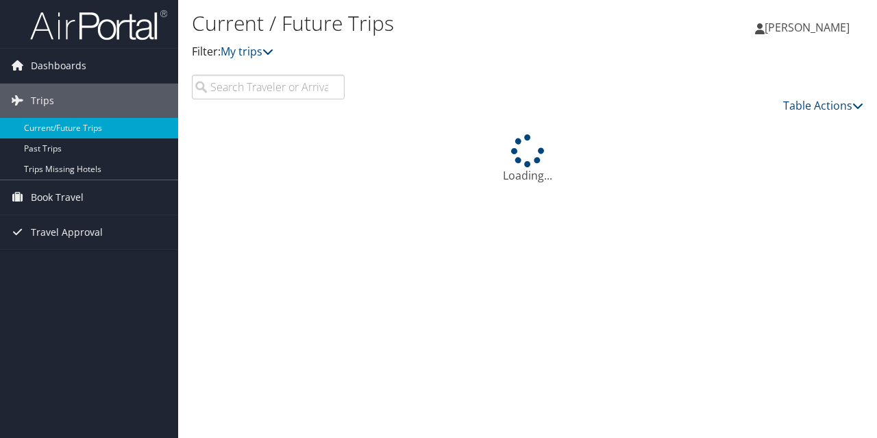  What do you see at coordinates (823, 106) in the screenshot?
I see `a: Table Actions` at bounding box center [823, 106].